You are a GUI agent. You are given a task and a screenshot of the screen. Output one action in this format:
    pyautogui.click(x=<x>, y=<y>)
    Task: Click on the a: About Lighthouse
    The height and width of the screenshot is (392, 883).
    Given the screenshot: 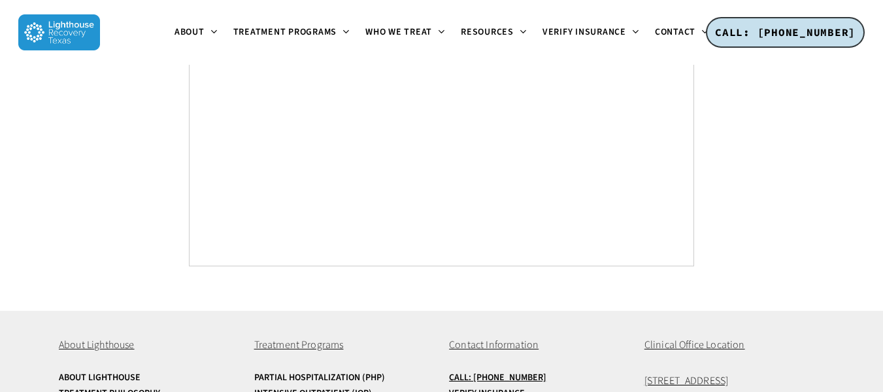 What is the action you would take?
    pyautogui.click(x=148, y=377)
    